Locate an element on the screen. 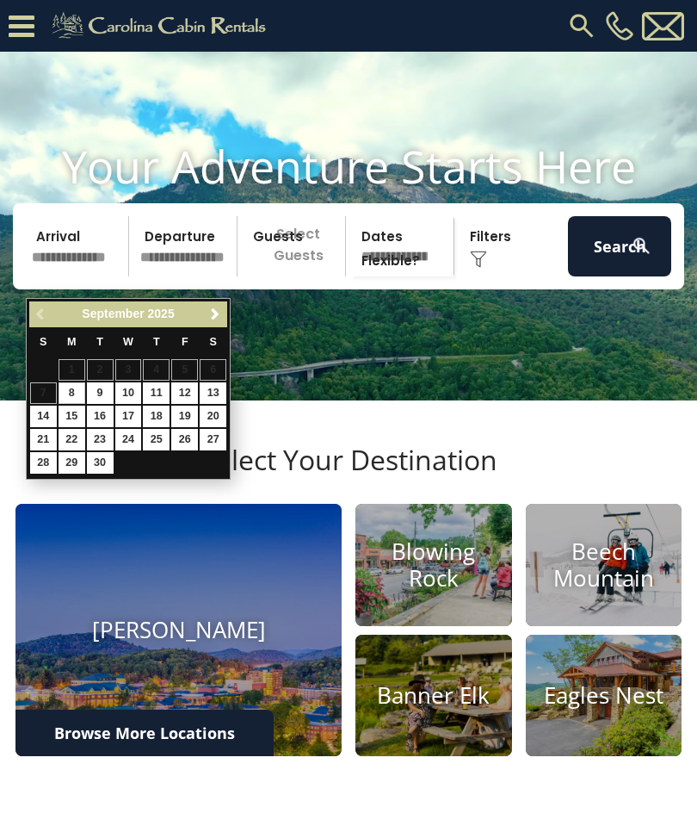 This screenshot has width=697, height=832. img: Khaki-logo.png is located at coordinates (162, 26).